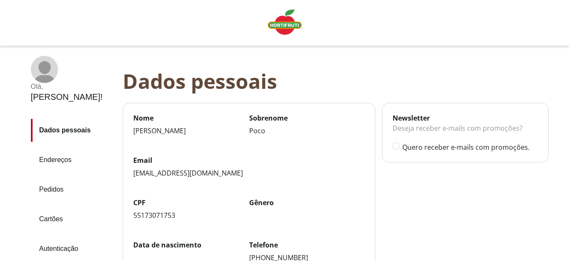  I want to click on label: Data de nascimento, so click(191, 245).